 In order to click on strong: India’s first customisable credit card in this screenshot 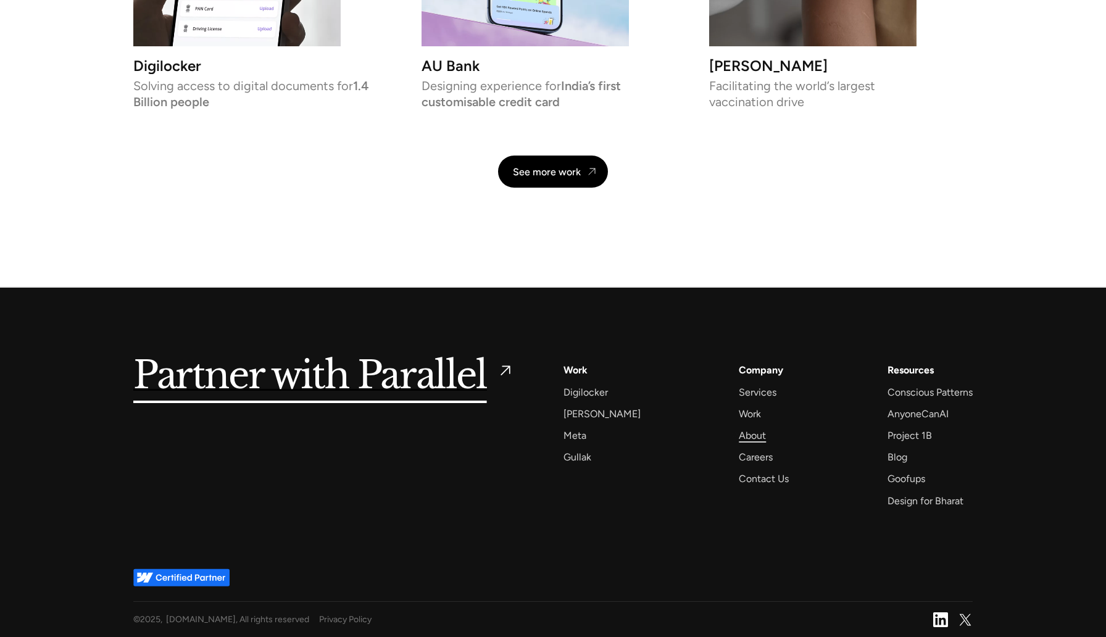, I will do `click(521, 94)`.